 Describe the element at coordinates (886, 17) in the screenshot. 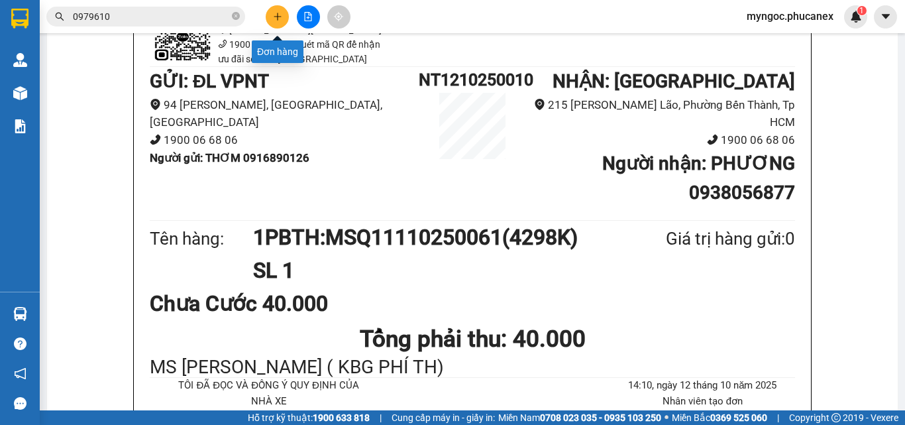

I see `span: caret-down` at that location.